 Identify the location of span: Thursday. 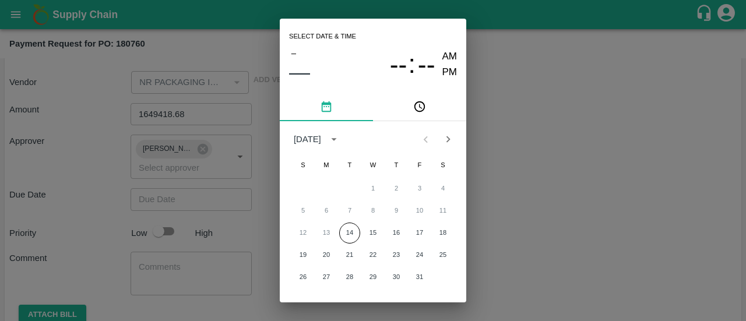
(396, 165).